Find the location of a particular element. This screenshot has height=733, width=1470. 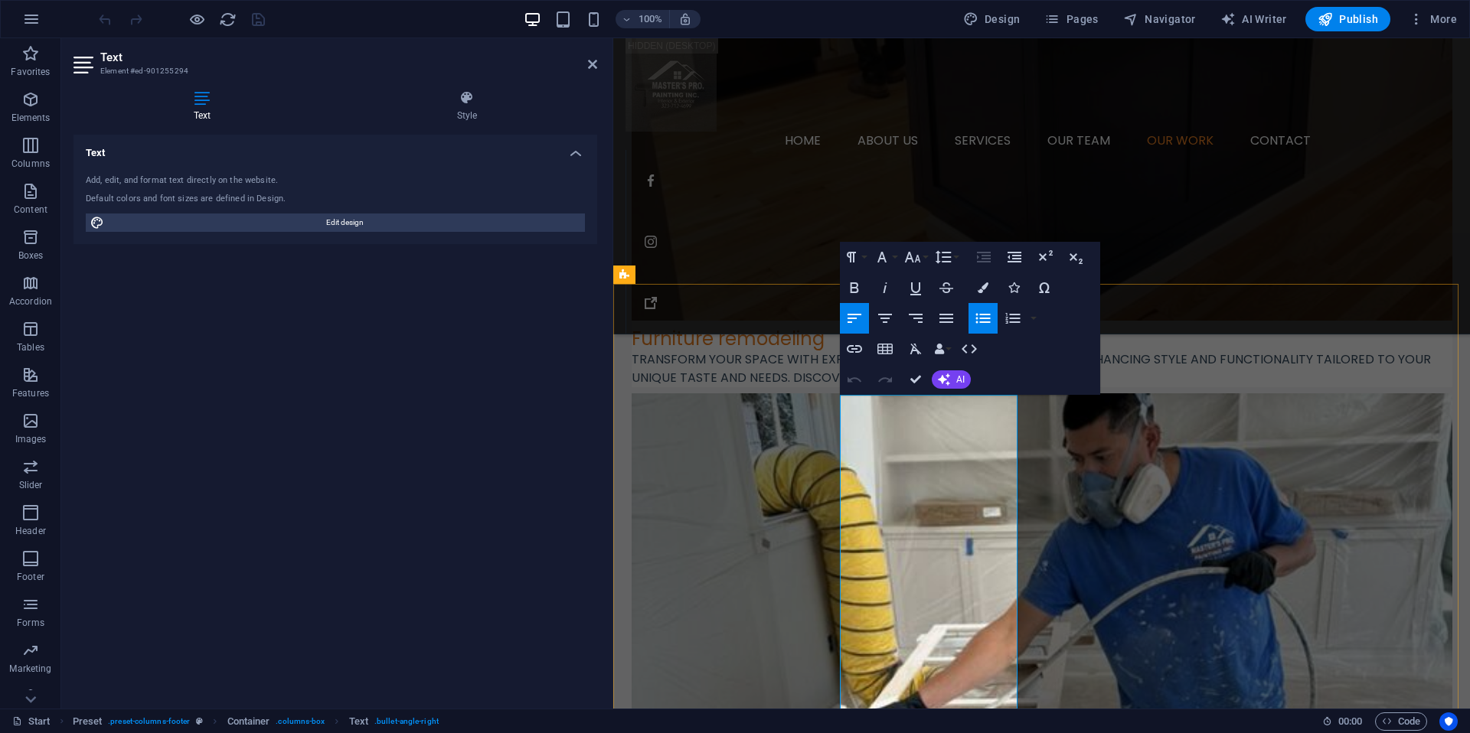

p: Slider is located at coordinates (31, 485).